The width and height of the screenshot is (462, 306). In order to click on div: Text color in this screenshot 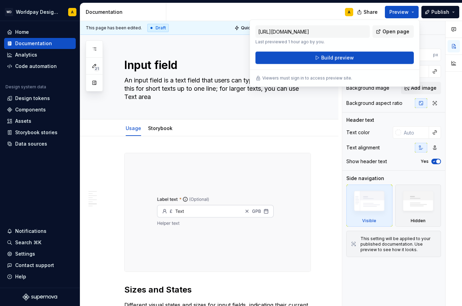, I will do `click(358, 132)`.